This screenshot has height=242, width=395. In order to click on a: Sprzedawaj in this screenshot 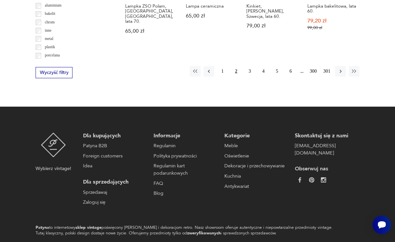, I will do `click(114, 192)`.